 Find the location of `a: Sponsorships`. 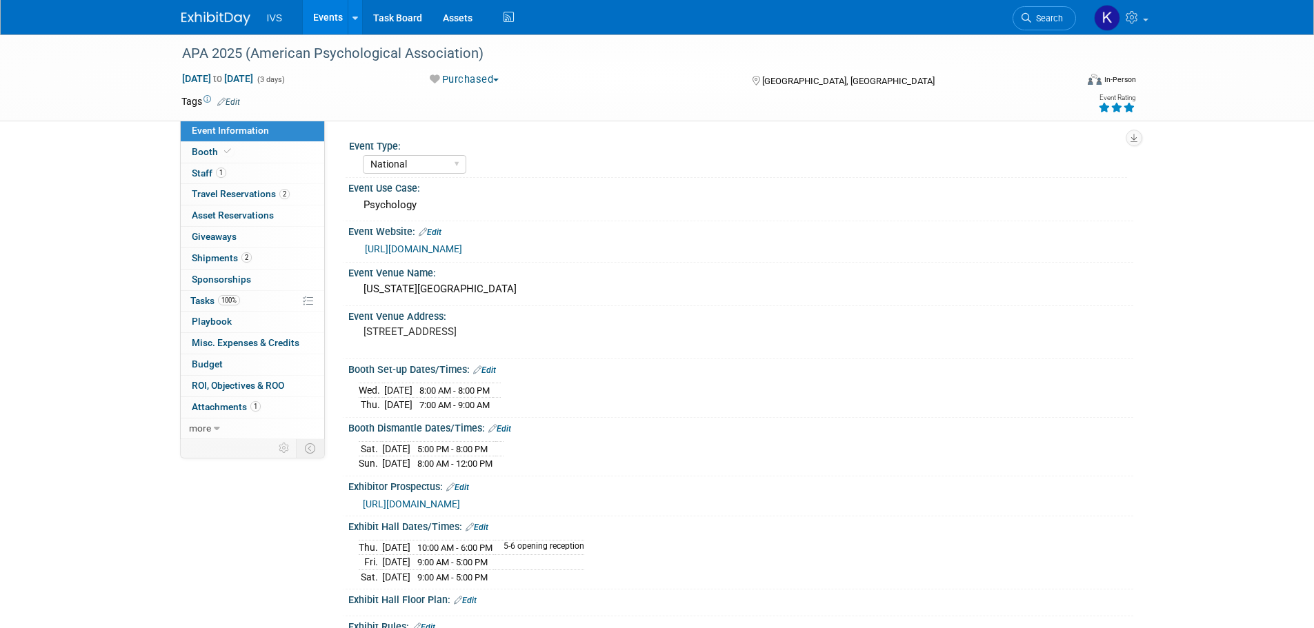

a: Sponsorships is located at coordinates (252, 280).